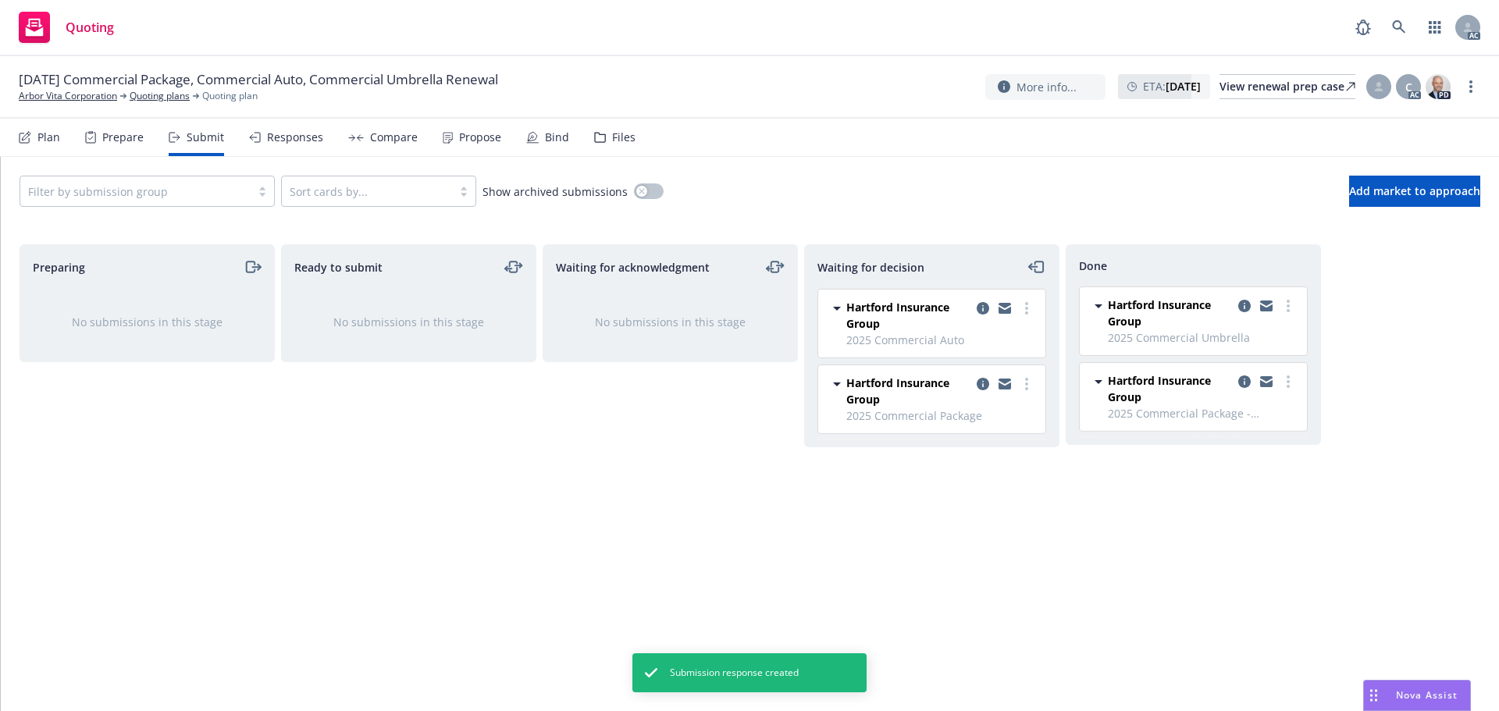  Describe the element at coordinates (393, 137) in the screenshot. I see `div: Compare` at that location.